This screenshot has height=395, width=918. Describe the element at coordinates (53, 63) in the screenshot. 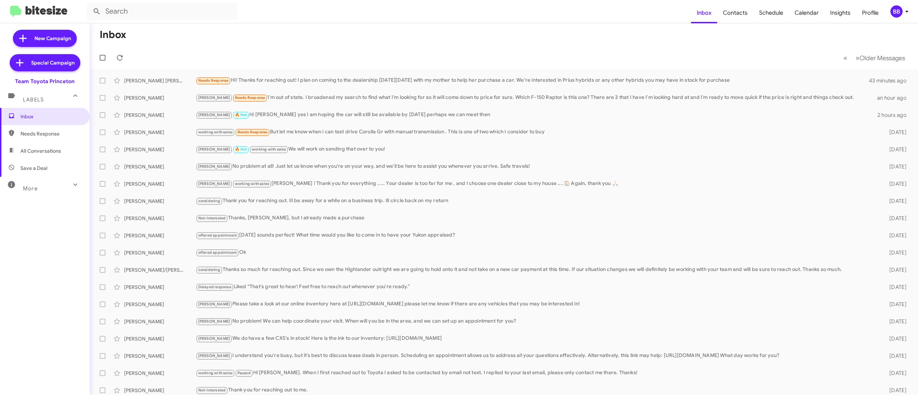

I see `span: Special Campaign` at that location.